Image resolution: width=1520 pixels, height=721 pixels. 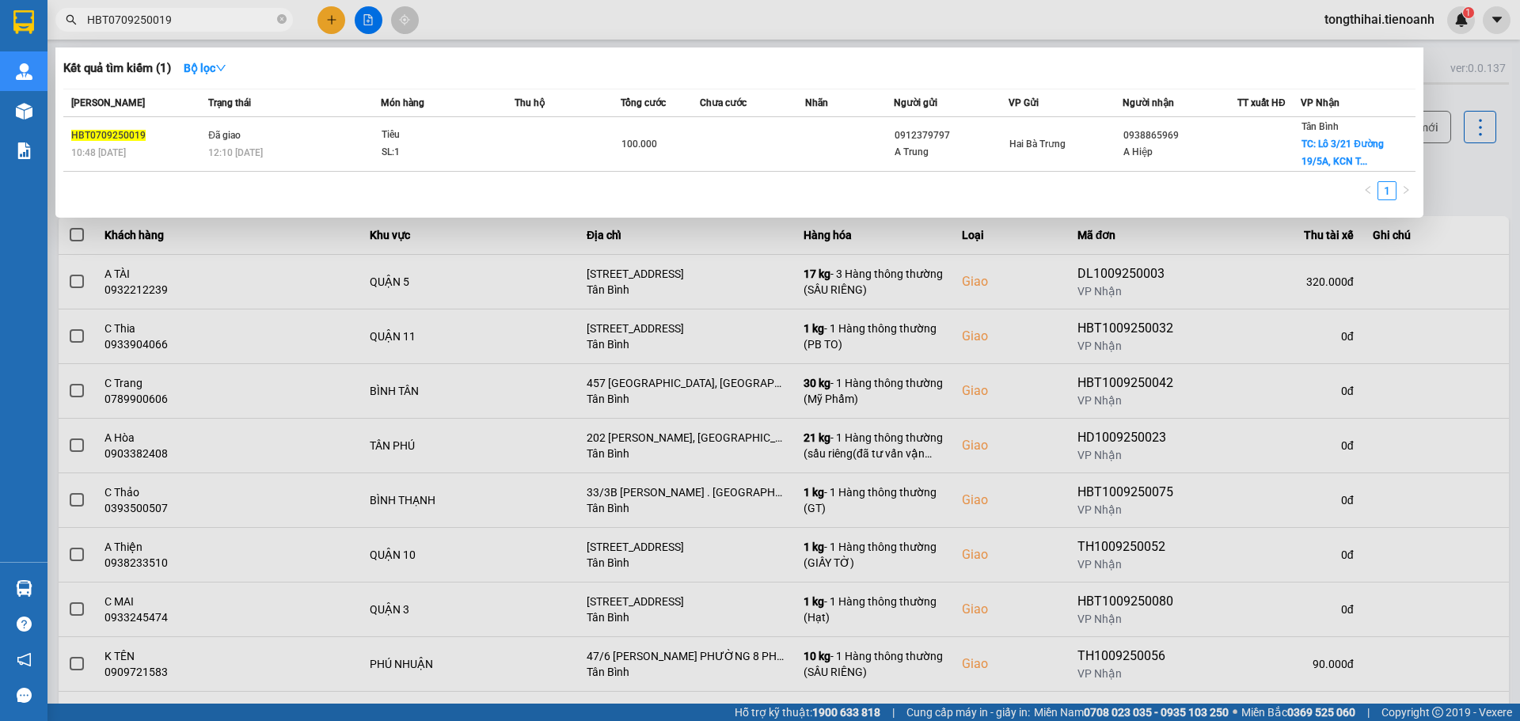 I want to click on span: Món hàng, so click(x=402, y=103).